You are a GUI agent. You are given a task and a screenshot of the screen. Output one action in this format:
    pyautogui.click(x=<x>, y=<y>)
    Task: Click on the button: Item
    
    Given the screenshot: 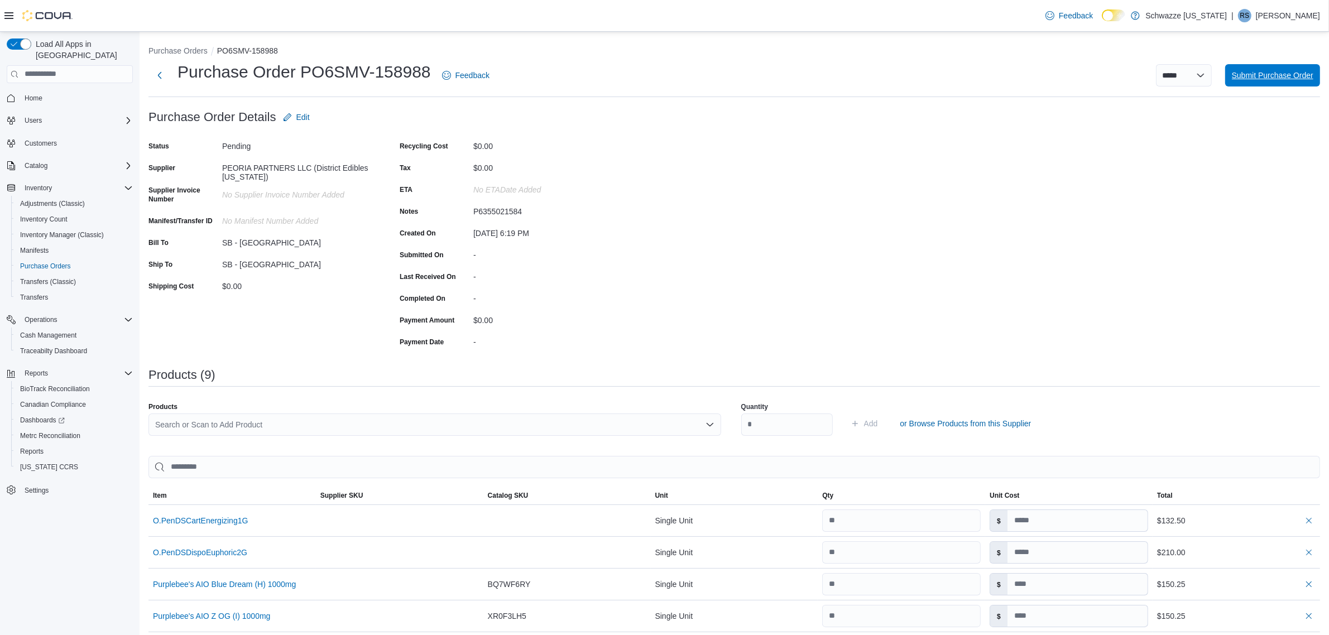 What is the action you would take?
    pyautogui.click(x=232, y=496)
    